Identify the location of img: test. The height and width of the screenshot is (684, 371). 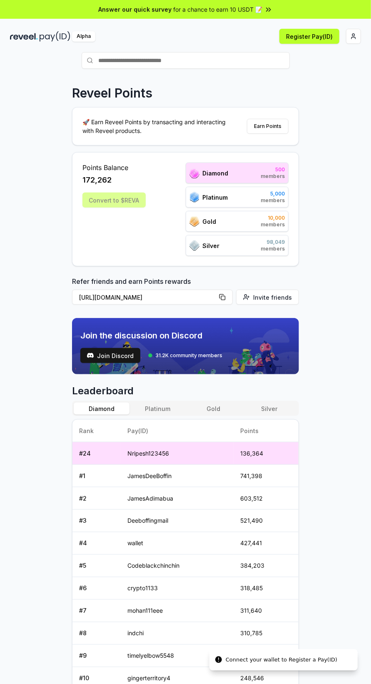
(90, 355).